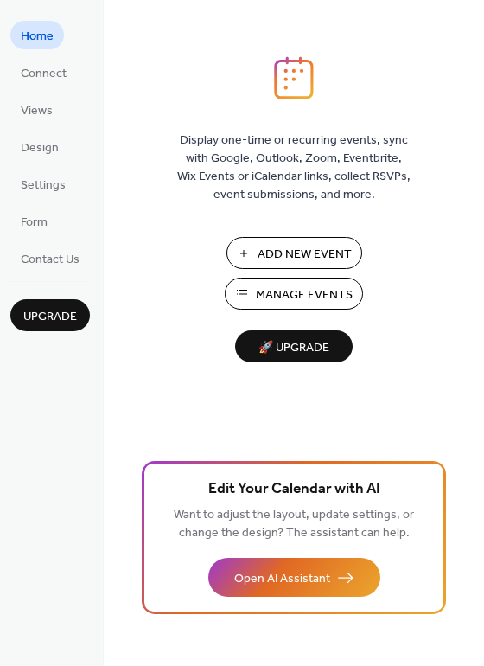  Describe the element at coordinates (36, 109) in the screenshot. I see `a: Views` at that location.